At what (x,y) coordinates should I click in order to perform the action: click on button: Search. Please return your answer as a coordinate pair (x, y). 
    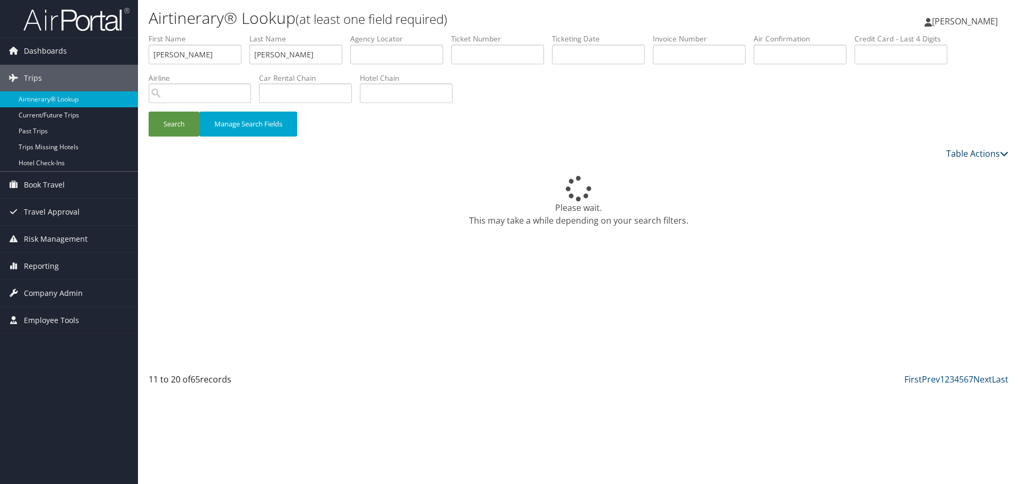
    Looking at the image, I should click on (174, 124).